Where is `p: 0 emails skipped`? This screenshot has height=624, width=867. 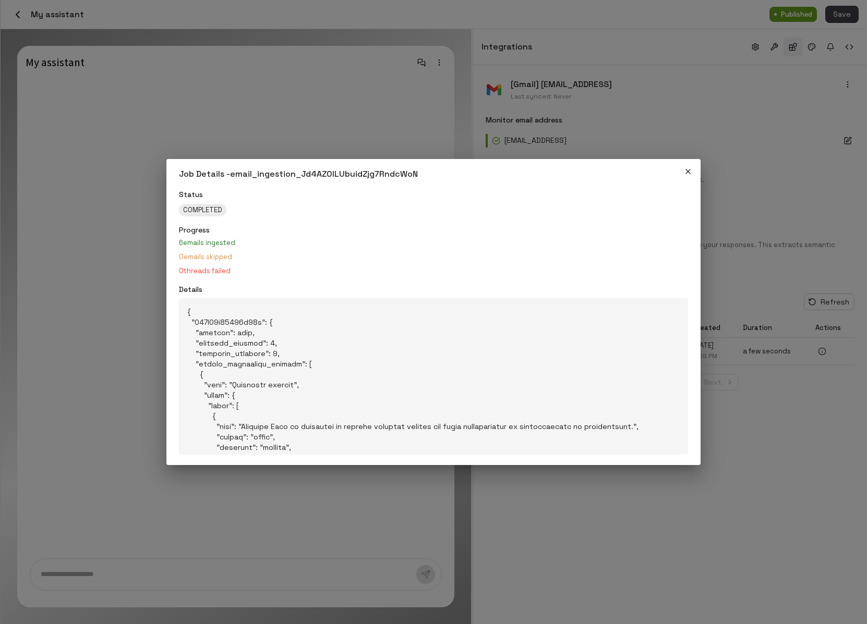
p: 0 emails skipped is located at coordinates (433, 257).